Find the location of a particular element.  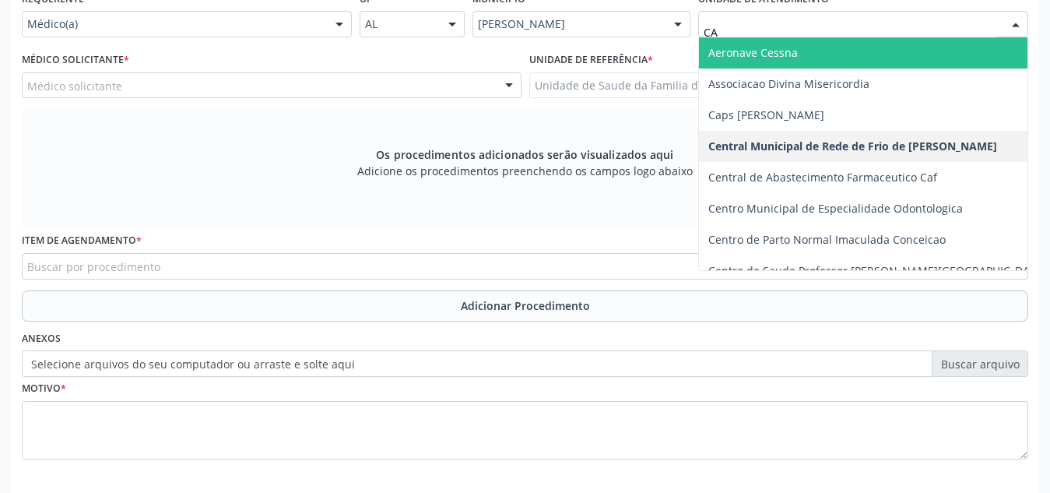

label: Unidade de referência is located at coordinates (591, 60).